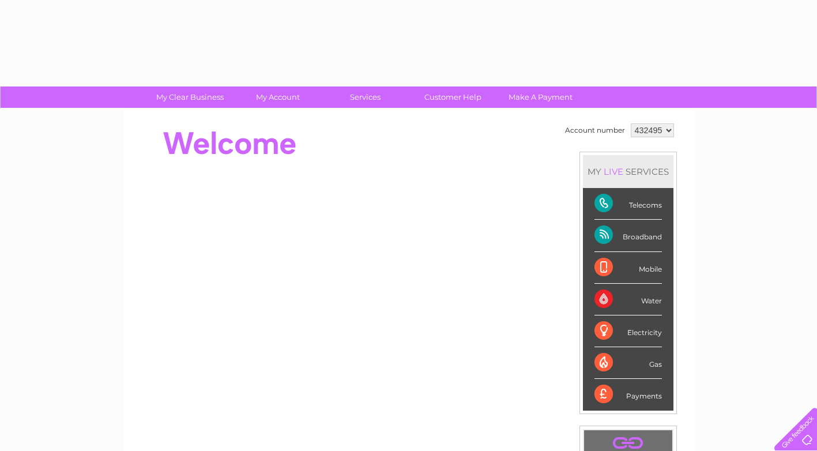 This screenshot has height=451, width=817. I want to click on div: Water, so click(628, 299).